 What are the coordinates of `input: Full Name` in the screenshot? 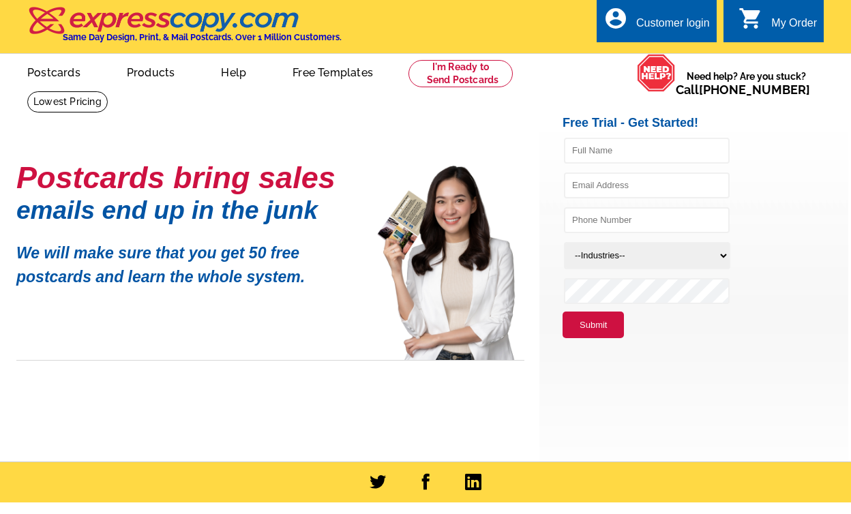 It's located at (646, 151).